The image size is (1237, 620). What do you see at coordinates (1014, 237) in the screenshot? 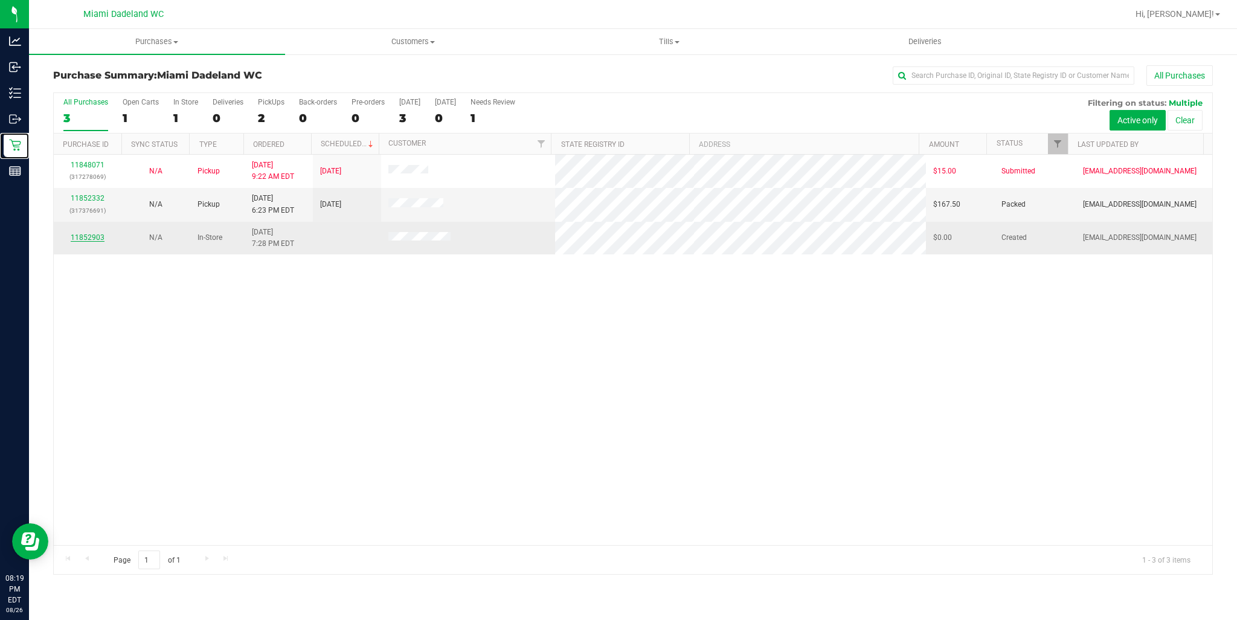
I see `span: Created` at bounding box center [1014, 237].